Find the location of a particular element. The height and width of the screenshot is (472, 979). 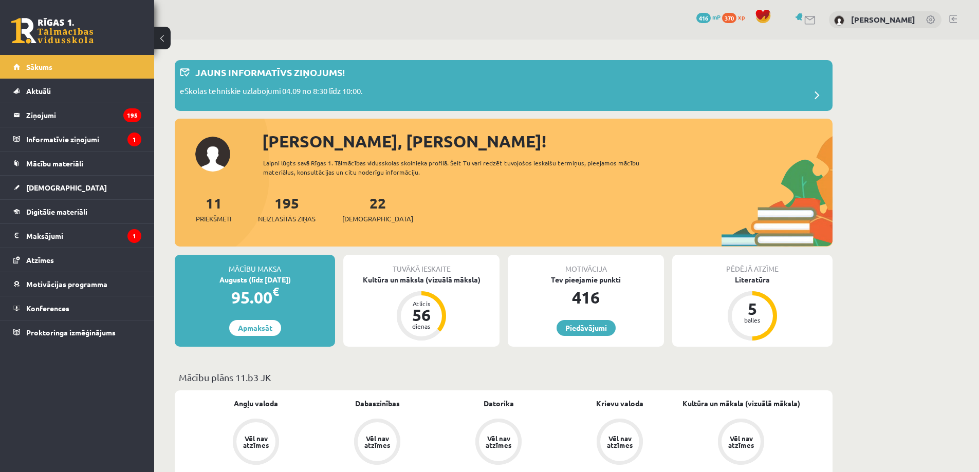

a: Informatīvie ziņojumi1 is located at coordinates (77, 139).